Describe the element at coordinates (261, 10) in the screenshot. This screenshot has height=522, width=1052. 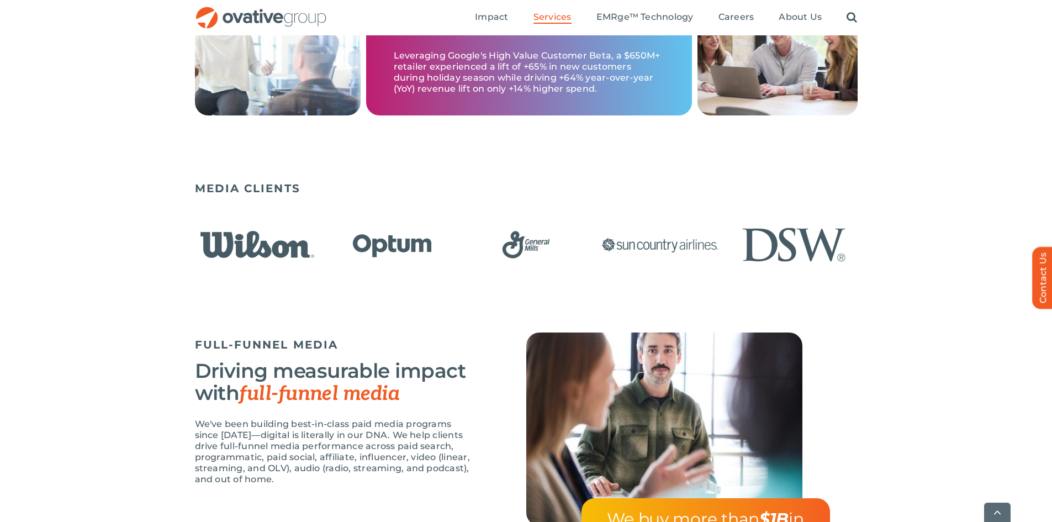
I see `a: OG_Full_horizontal_RGB` at that location.